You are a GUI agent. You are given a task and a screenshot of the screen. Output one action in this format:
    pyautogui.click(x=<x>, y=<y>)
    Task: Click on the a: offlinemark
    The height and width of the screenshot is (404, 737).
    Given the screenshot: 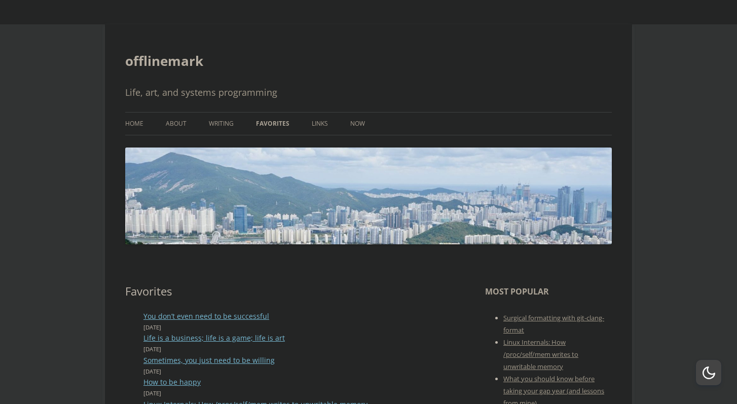 What is the action you would take?
    pyautogui.click(x=164, y=61)
    